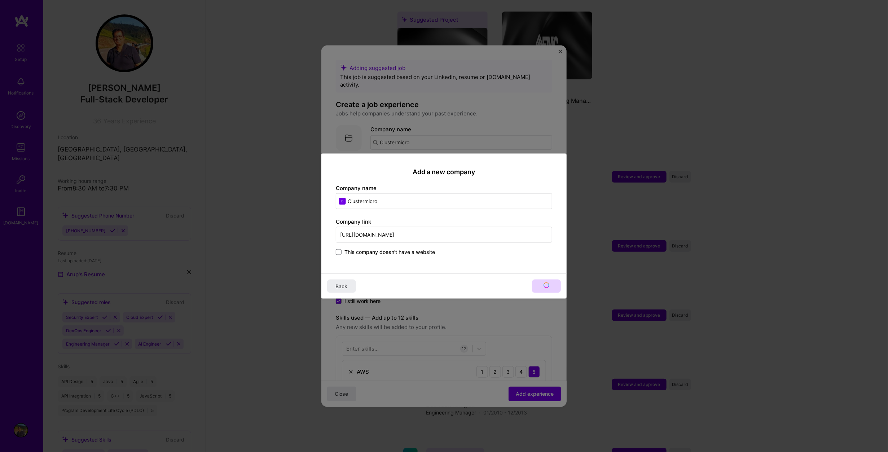 The height and width of the screenshot is (452, 888). What do you see at coordinates (390, 252) in the screenshot?
I see `span: This company doesn't have a website` at bounding box center [390, 252].